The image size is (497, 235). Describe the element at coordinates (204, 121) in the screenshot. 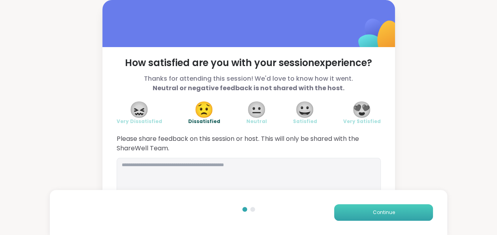

I see `span: Dissatisfied` at that location.